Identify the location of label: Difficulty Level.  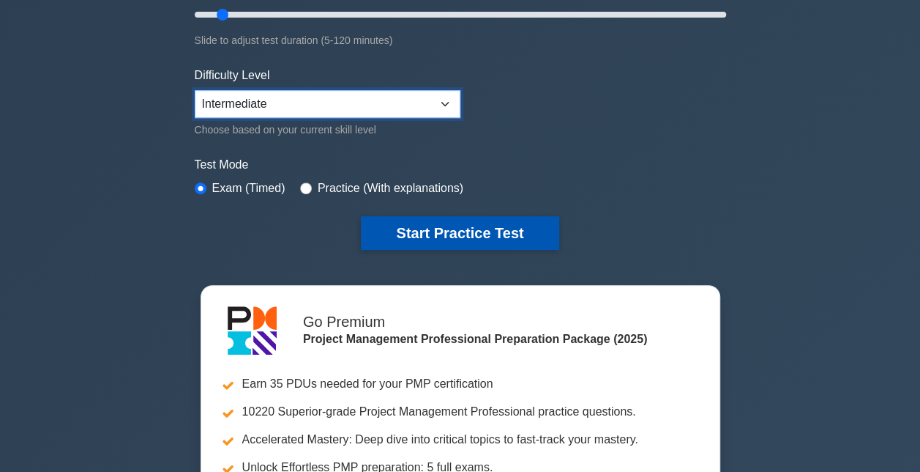
(232, 75).